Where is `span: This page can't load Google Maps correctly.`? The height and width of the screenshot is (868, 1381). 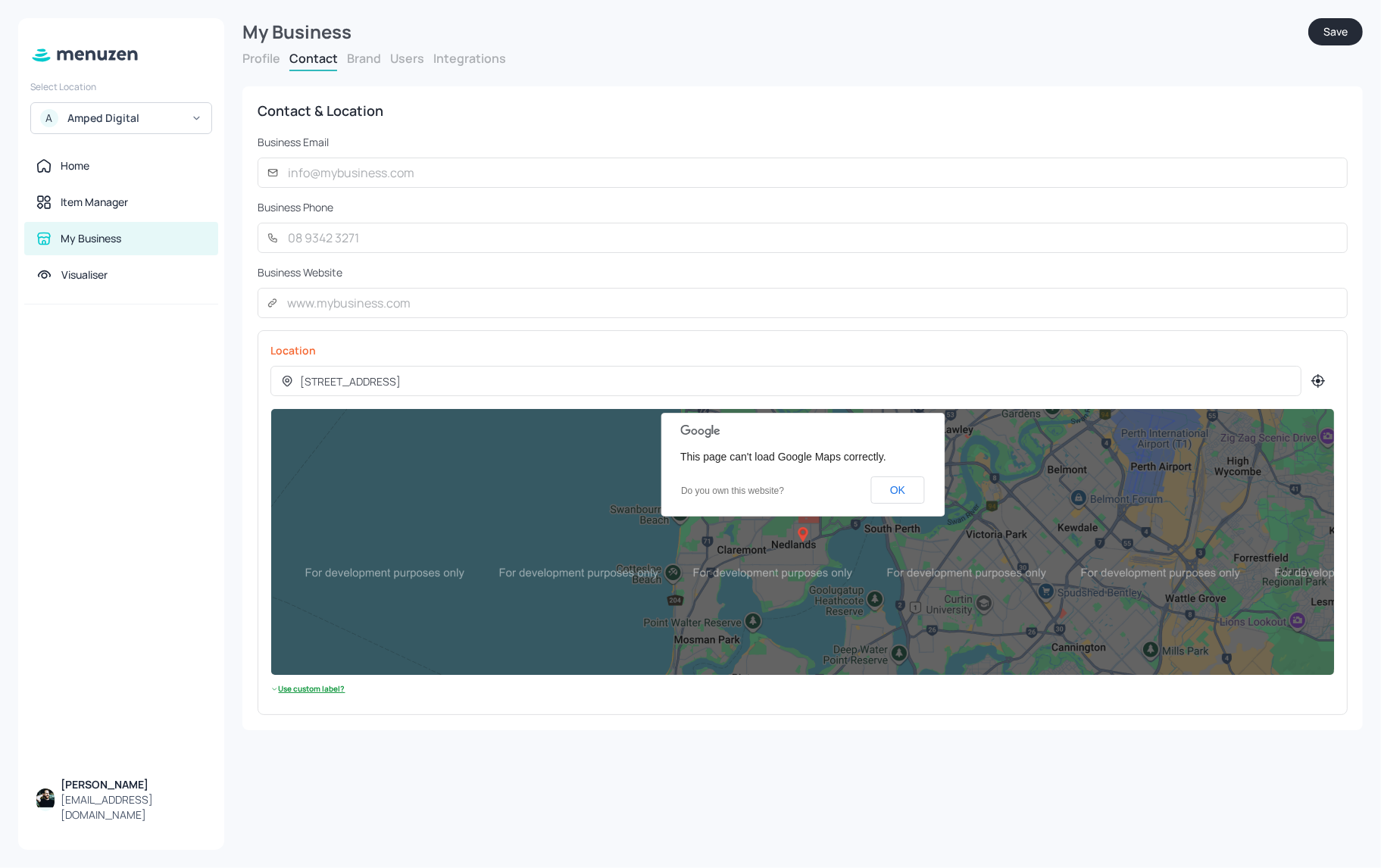 span: This page can't load Google Maps correctly. is located at coordinates (783, 456).